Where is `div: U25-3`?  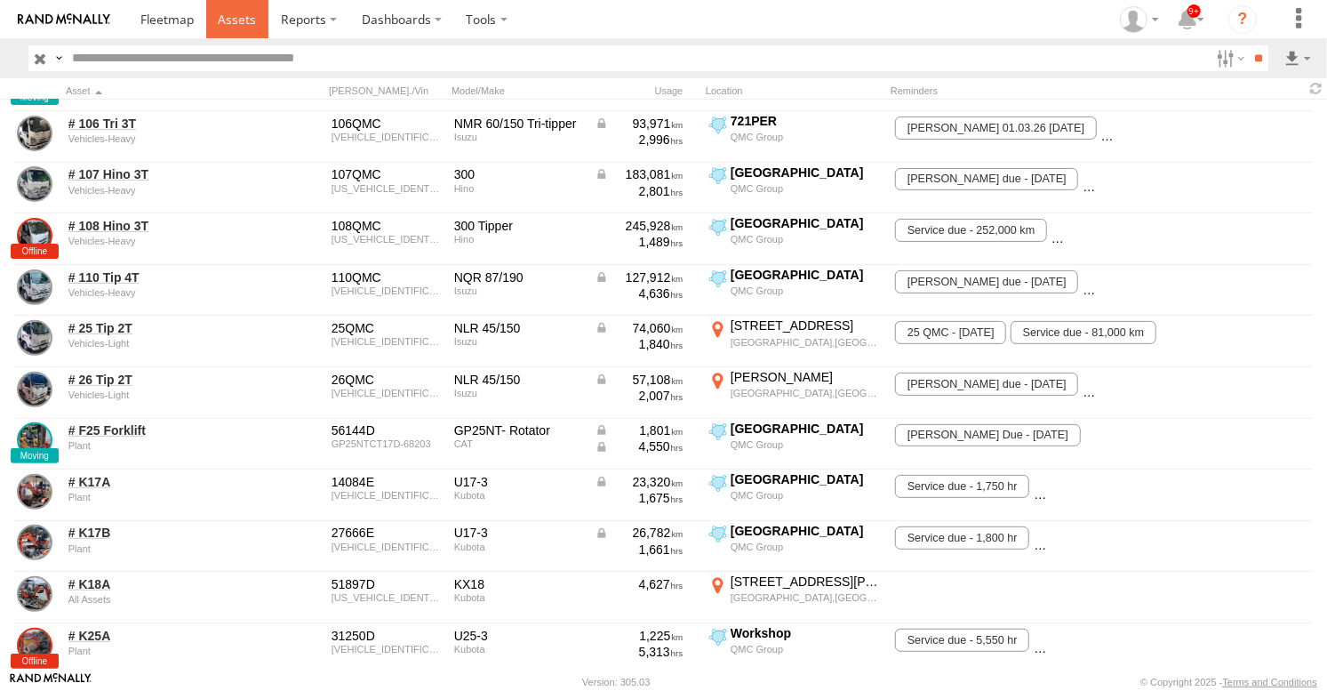 div: U25-3 is located at coordinates (518, 636).